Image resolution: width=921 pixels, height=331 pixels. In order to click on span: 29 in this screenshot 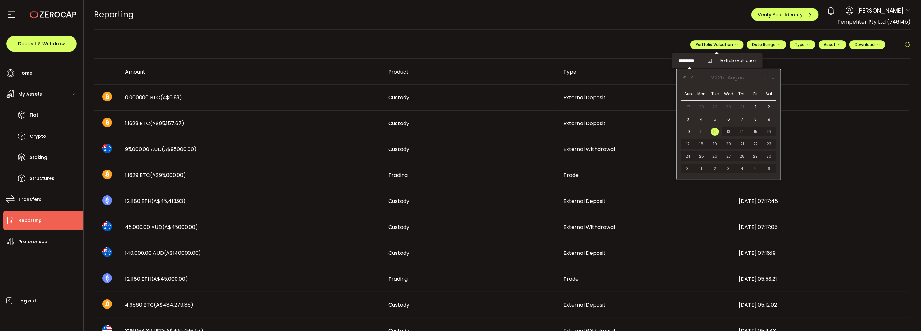, I will do `click(756, 156)`.